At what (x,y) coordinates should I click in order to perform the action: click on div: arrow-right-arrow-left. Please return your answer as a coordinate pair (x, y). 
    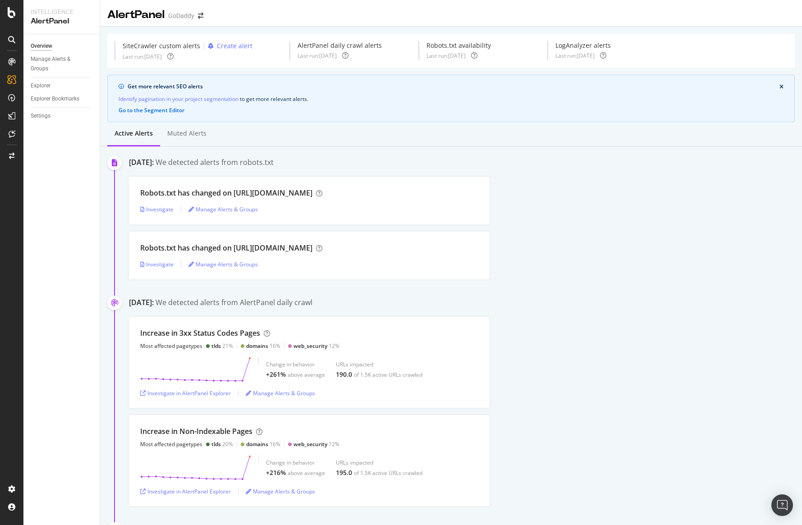
    Looking at the image, I should click on (201, 16).